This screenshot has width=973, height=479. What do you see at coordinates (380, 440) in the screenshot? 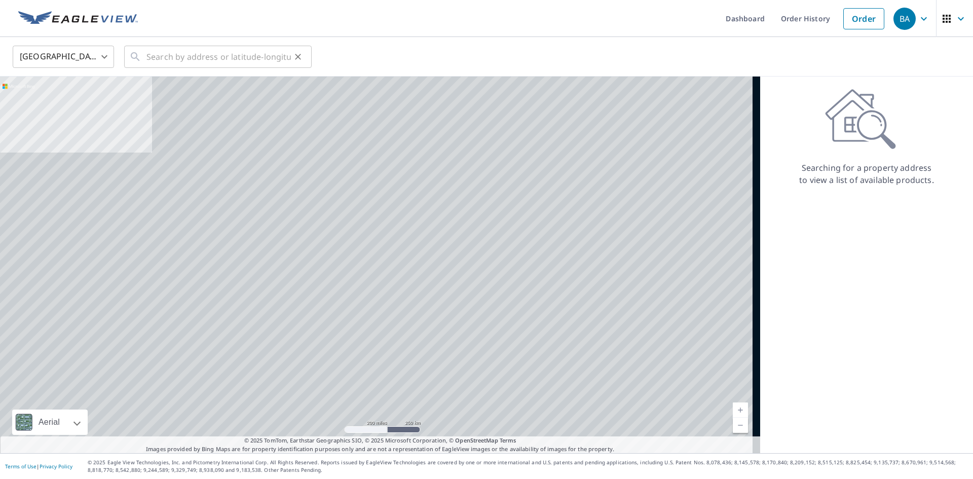
I see `span: © 2025 TomTom, Earthstar Geographics SIO, © 2025 Microsoft Corporation, ©` at bounding box center [380, 440].